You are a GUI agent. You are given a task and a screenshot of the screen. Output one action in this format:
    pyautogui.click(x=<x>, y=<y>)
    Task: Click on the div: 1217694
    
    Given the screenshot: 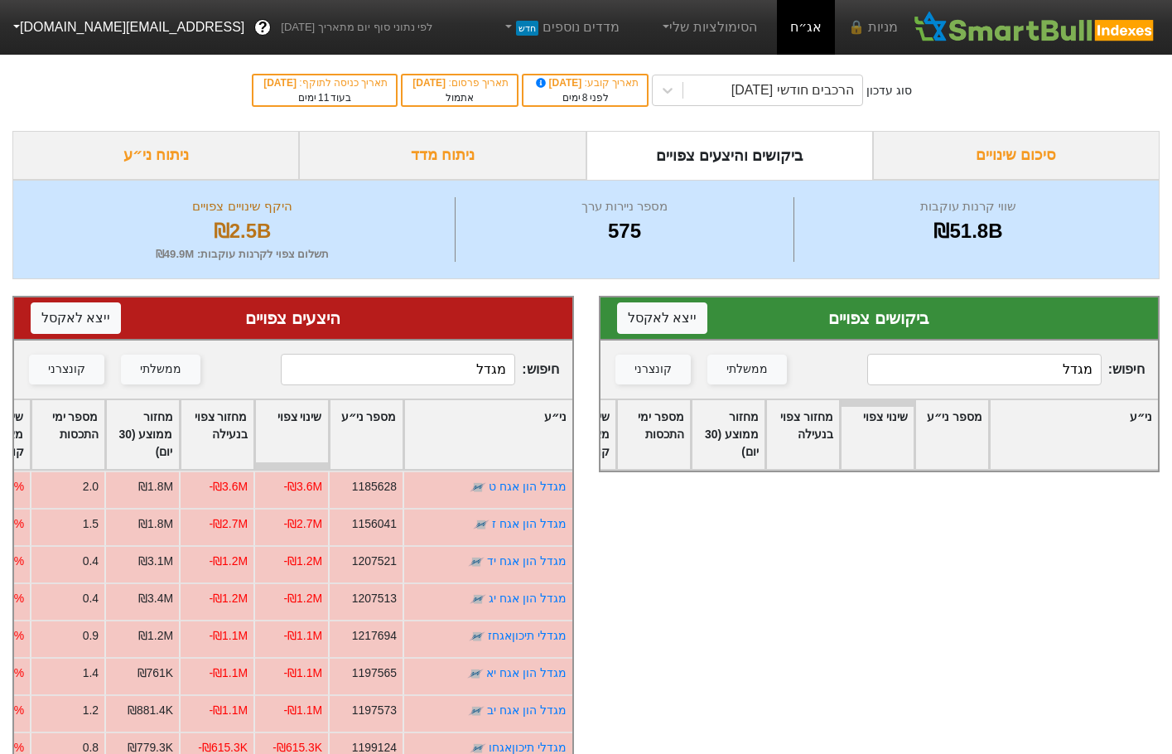 What is the action you would take?
    pyautogui.click(x=374, y=635)
    